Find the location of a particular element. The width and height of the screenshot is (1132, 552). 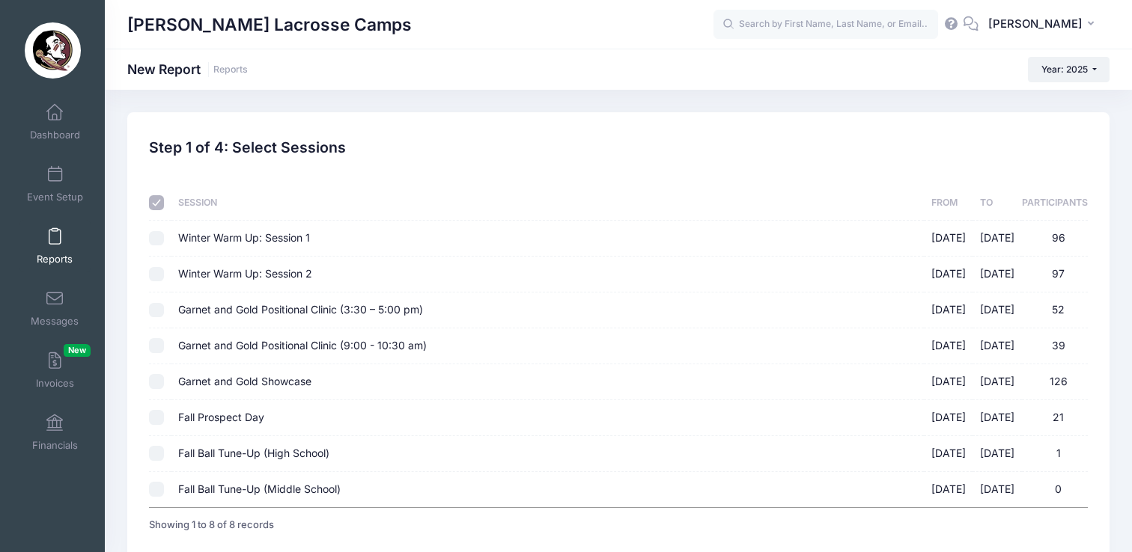

a: Dashboard is located at coordinates (55, 122).